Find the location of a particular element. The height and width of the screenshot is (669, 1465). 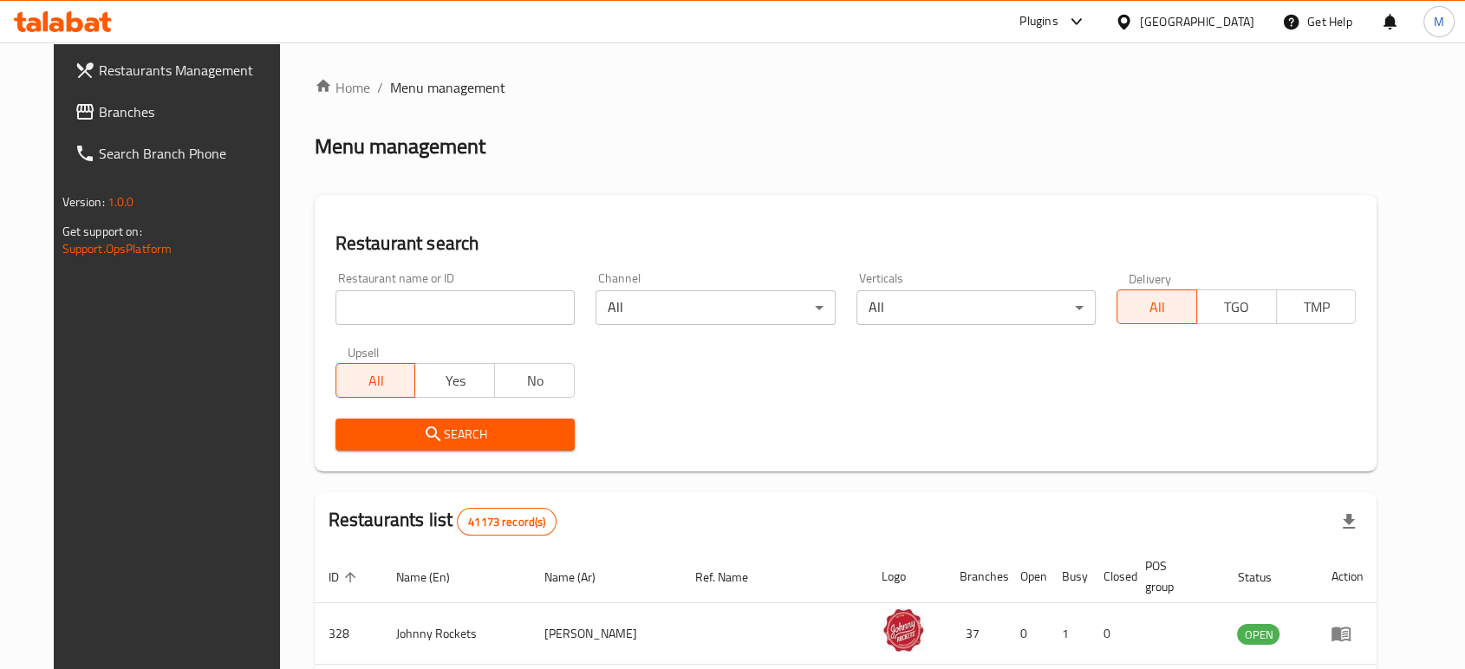

span: Name (En) is located at coordinates (434, 577).